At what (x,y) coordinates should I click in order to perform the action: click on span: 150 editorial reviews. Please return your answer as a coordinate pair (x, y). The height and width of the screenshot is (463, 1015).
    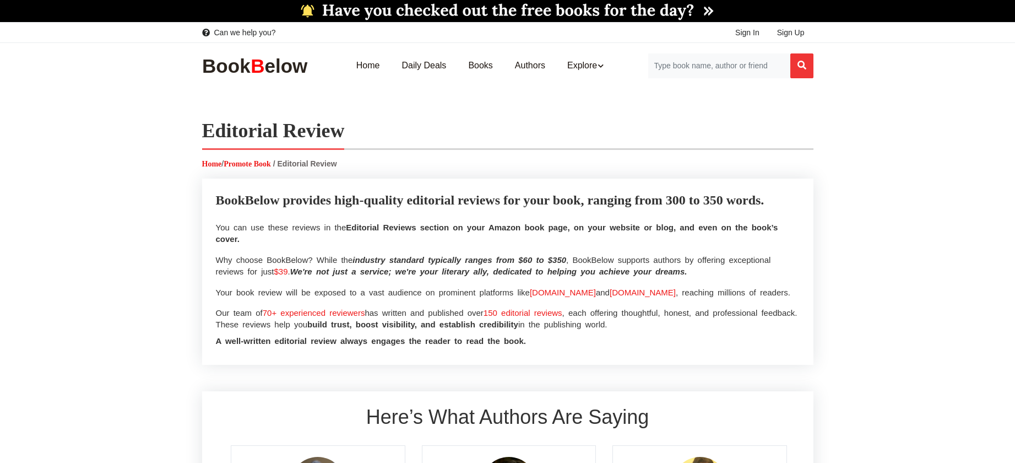
    Looking at the image, I should click on (523, 312).